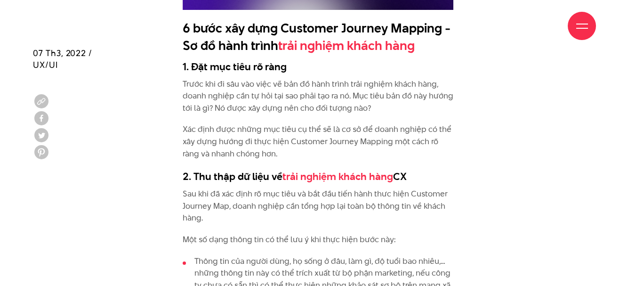  What do you see at coordinates (318, 240) in the screenshot?
I see `p: Một số dạng thông tin có thể lưu ý khi thực hiện bước này:` at bounding box center [318, 240].